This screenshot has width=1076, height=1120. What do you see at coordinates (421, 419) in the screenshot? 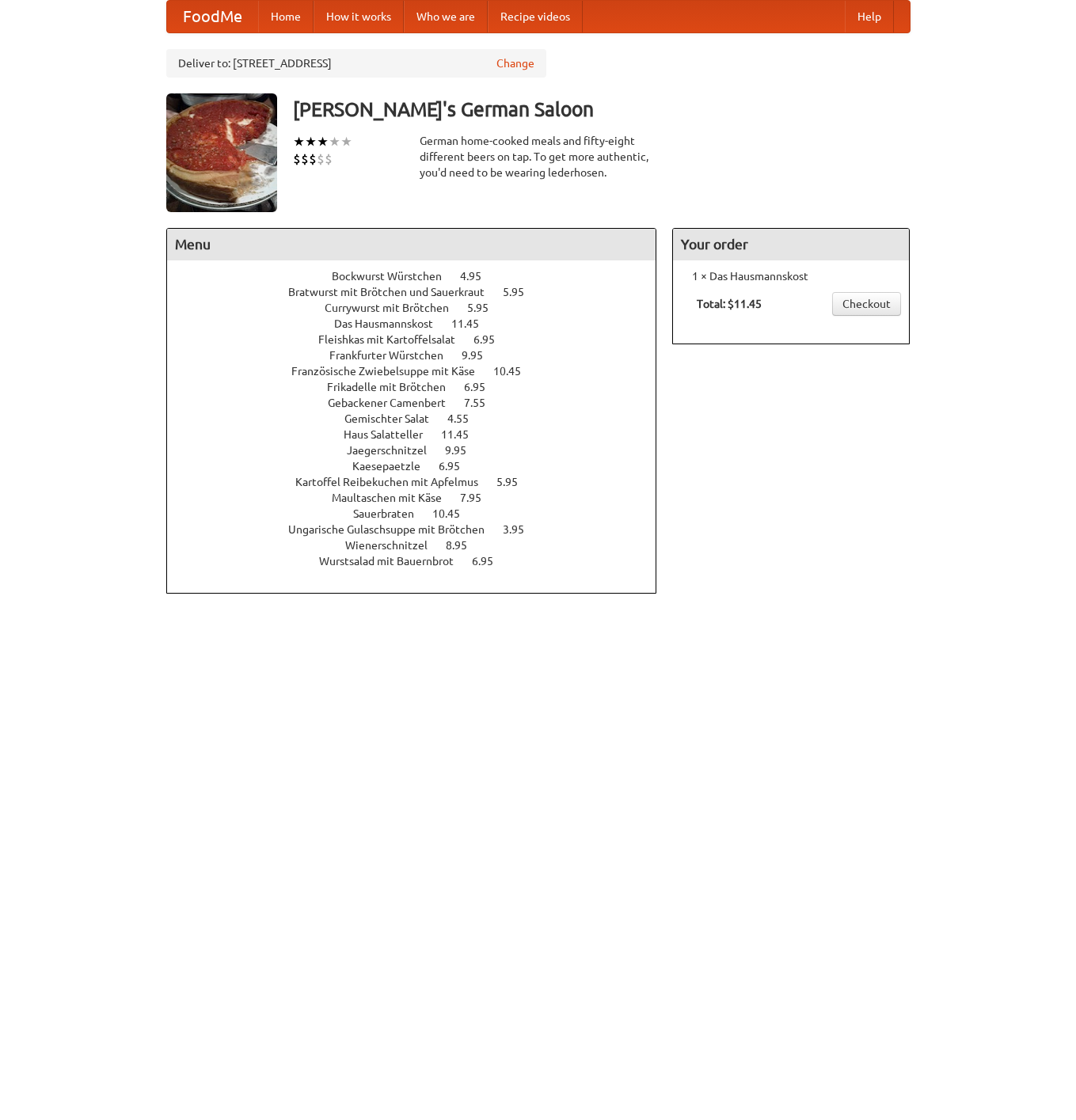
I see `a: Gemischter Salat 4.55` at bounding box center [421, 419].